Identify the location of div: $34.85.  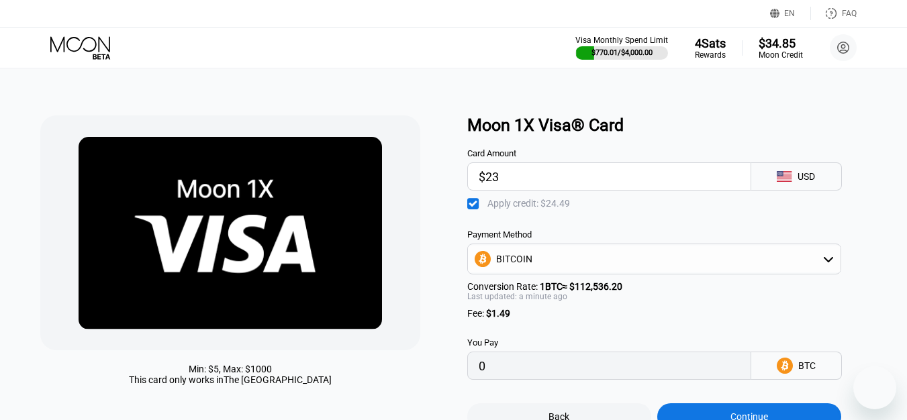
(781, 43).